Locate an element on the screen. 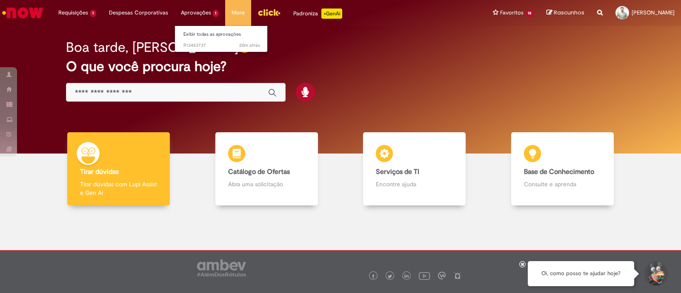 Image resolution: width=681 pixels, height=293 pixels. b: Serviços de TI is located at coordinates (397, 172).